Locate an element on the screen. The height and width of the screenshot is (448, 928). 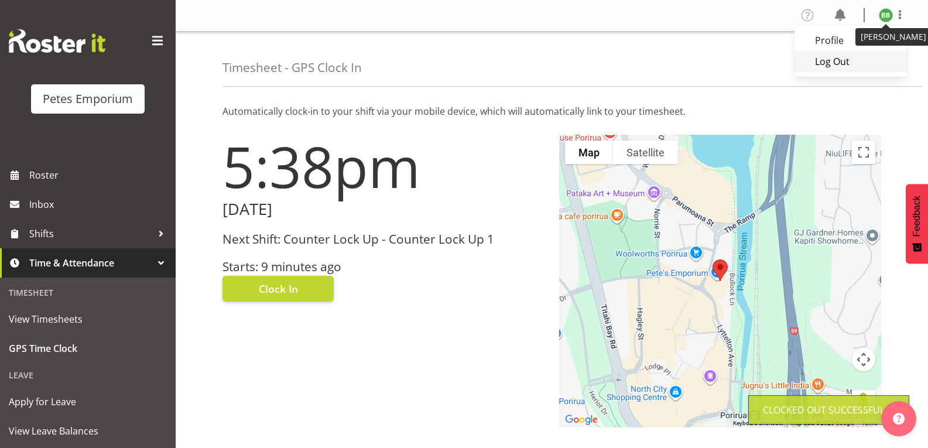
span: Feedback is located at coordinates (916, 216).